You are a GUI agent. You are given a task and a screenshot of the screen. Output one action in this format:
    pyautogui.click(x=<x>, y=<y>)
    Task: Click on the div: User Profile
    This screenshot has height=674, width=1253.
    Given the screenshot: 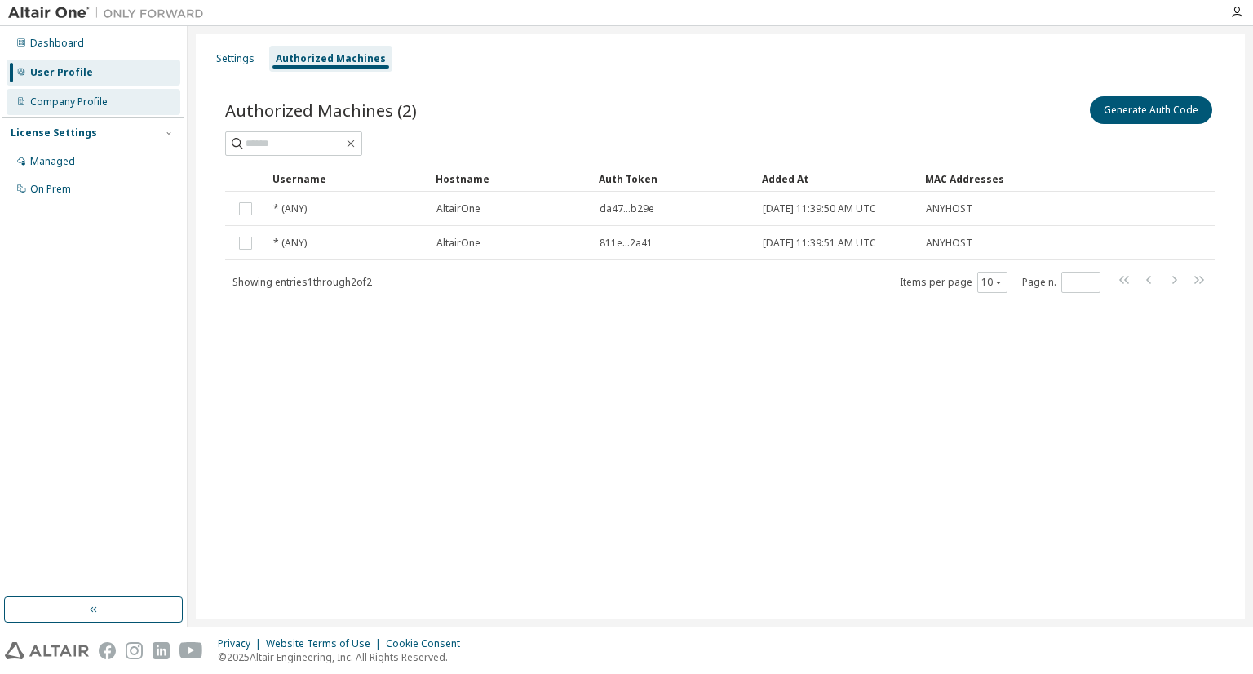 What is the action you would take?
    pyautogui.click(x=61, y=73)
    